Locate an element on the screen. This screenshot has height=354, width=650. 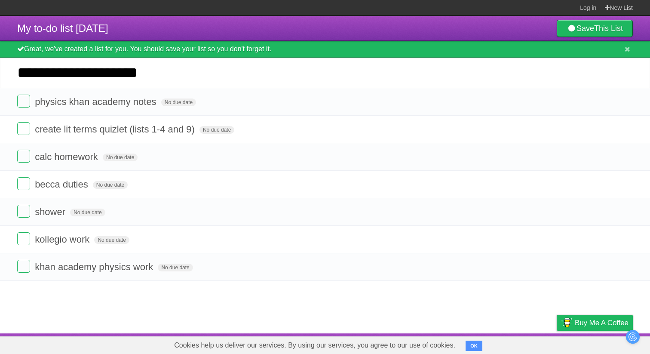
a: Terms is located at coordinates (526, 343).